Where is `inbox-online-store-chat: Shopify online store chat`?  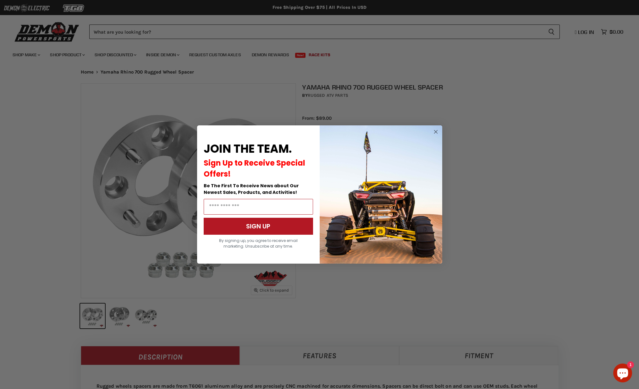 inbox-online-store-chat: Shopify online store chat is located at coordinates (622, 374).